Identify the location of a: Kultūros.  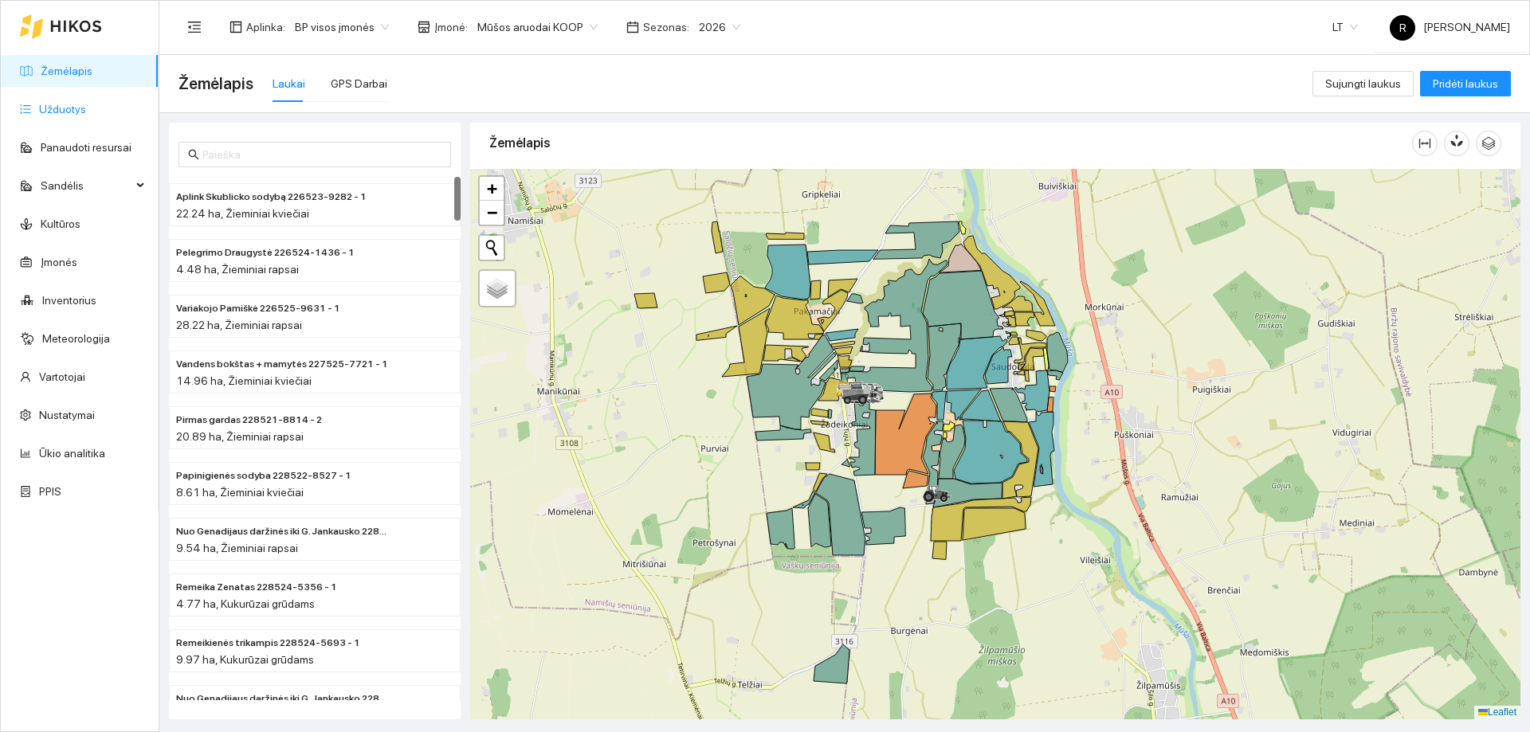
(61, 224).